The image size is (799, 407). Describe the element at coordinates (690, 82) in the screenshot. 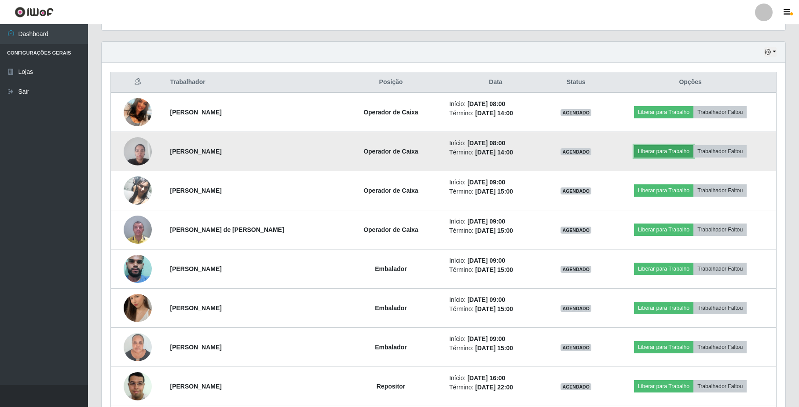

I see `th: Opções` at that location.